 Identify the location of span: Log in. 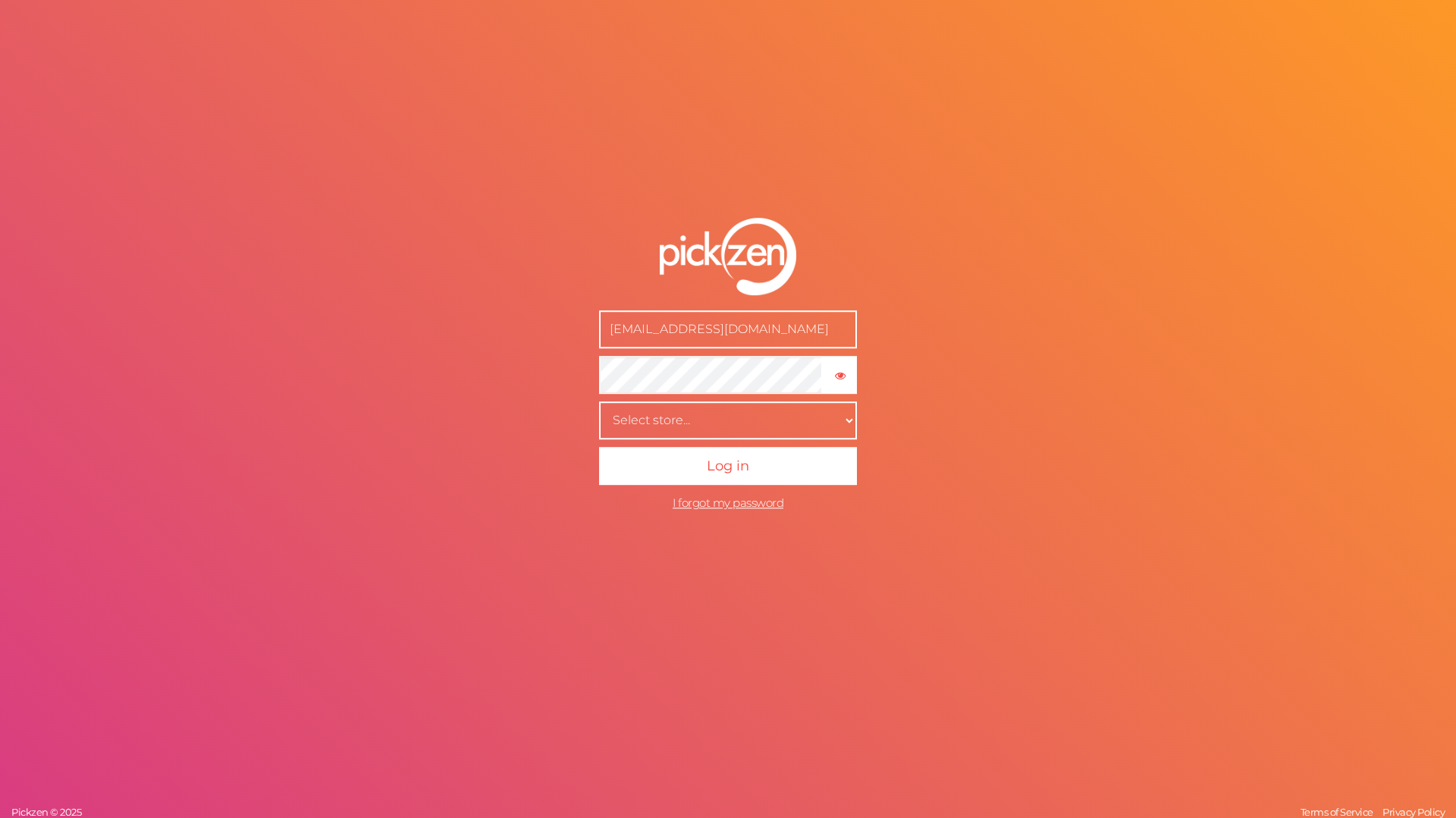
(728, 466).